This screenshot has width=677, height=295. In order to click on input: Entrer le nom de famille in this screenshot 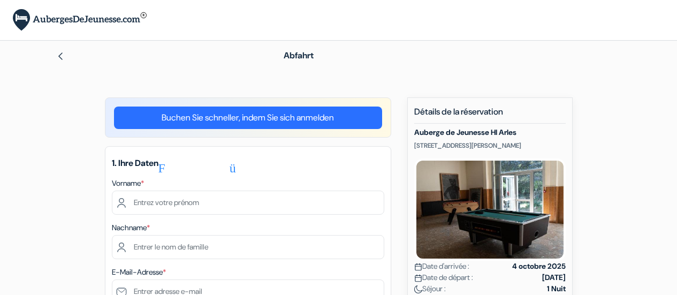, I will do `click(248, 247)`.